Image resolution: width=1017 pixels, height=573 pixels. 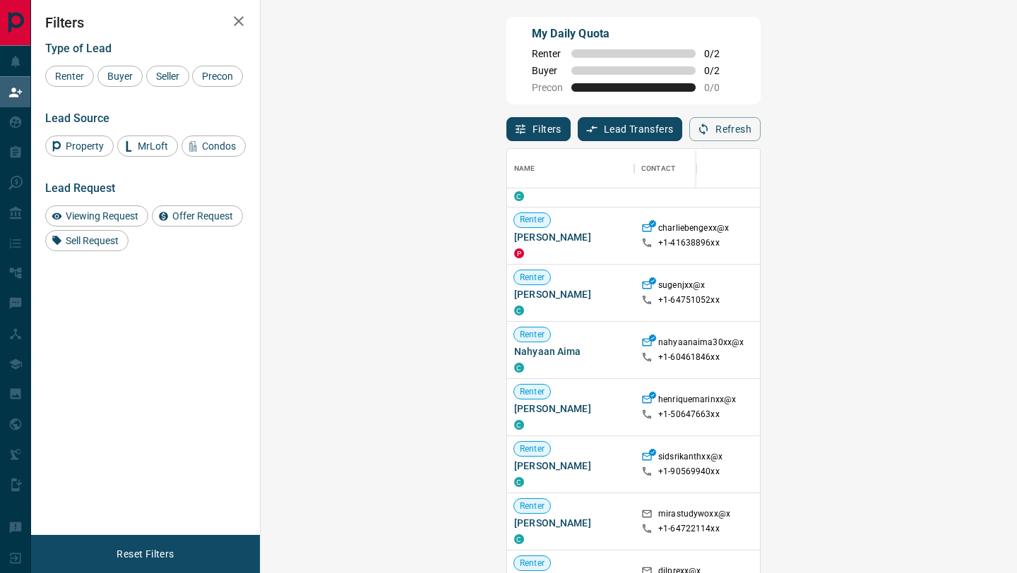 I want to click on div: Offer Request, so click(x=197, y=216).